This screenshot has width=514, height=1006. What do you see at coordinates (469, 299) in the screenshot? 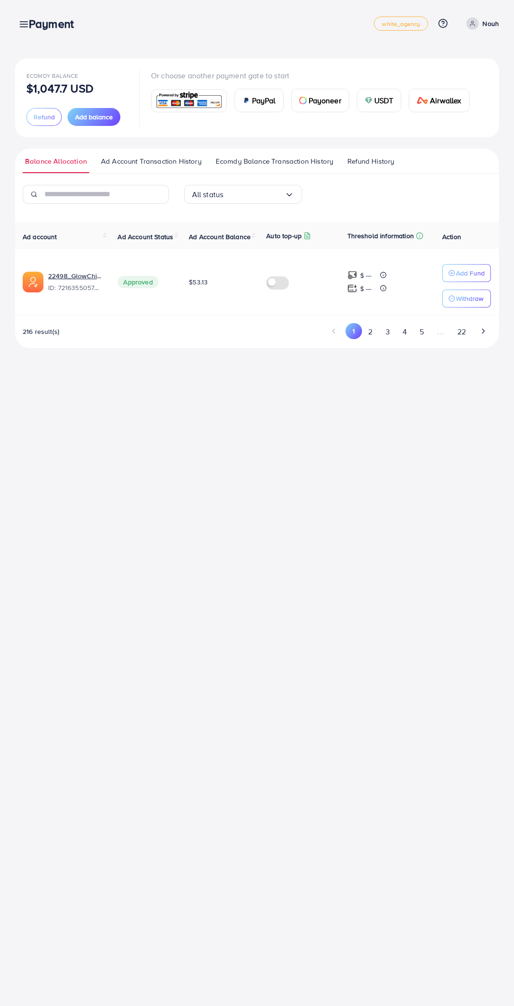
I see `p: Withdraw` at bounding box center [469, 299].